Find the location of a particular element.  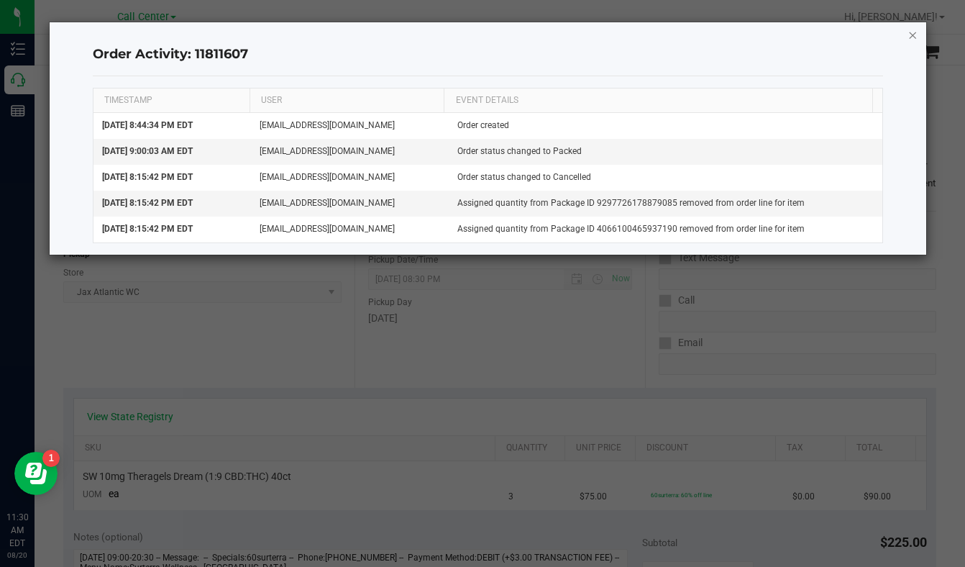

td: Order status changed to Cancelled is located at coordinates (666, 178).